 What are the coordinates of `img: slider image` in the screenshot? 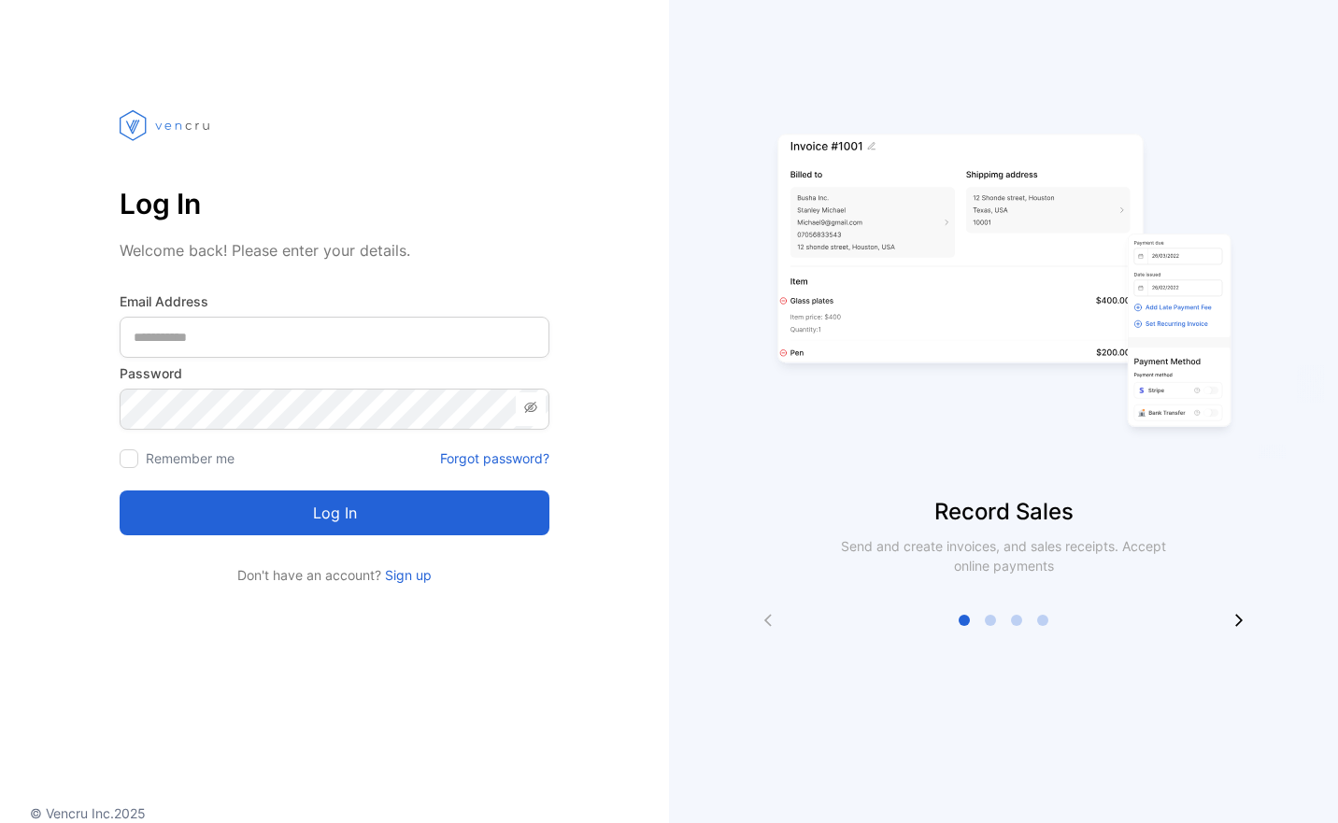 It's located at (1003, 285).